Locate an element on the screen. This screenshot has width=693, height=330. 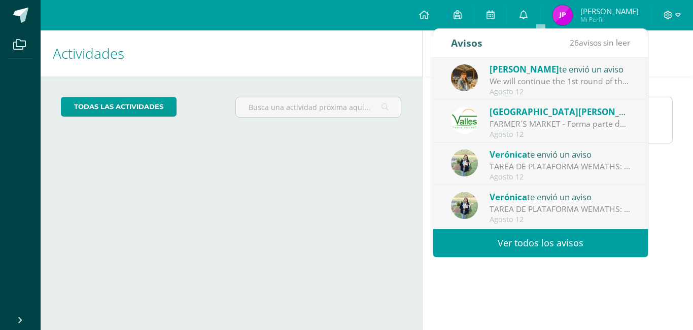
span: 26 is located at coordinates (574, 43).